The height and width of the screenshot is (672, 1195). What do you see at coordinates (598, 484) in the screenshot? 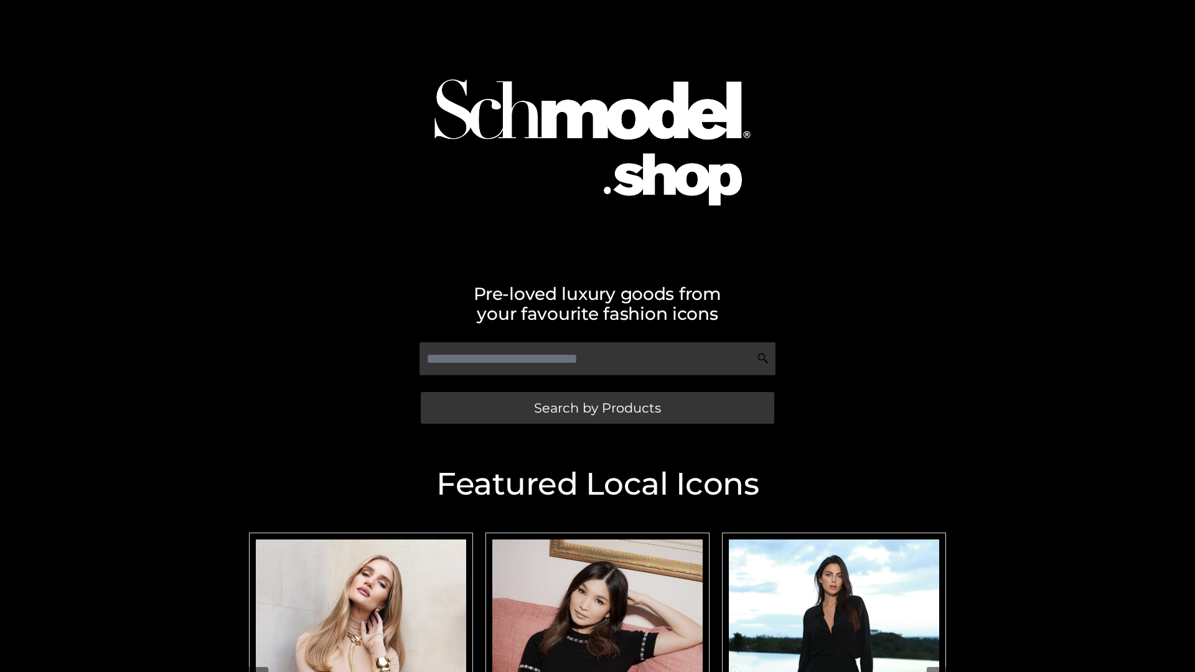
I see `h2: Featured Local Icons​` at bounding box center [598, 484].